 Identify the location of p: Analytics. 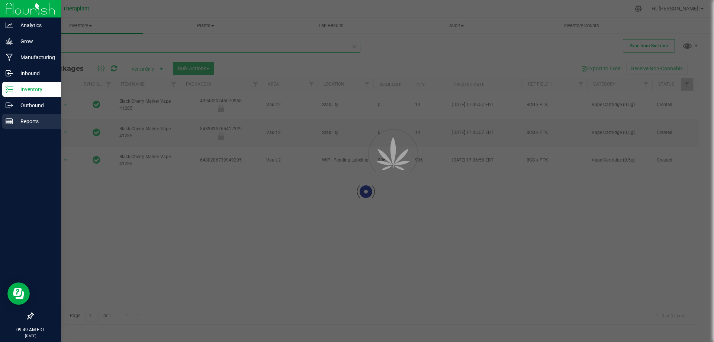
(35, 25).